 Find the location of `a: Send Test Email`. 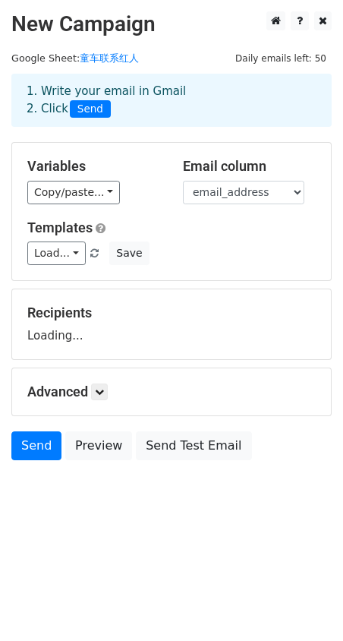

a: Send Test Email is located at coordinates (194, 446).